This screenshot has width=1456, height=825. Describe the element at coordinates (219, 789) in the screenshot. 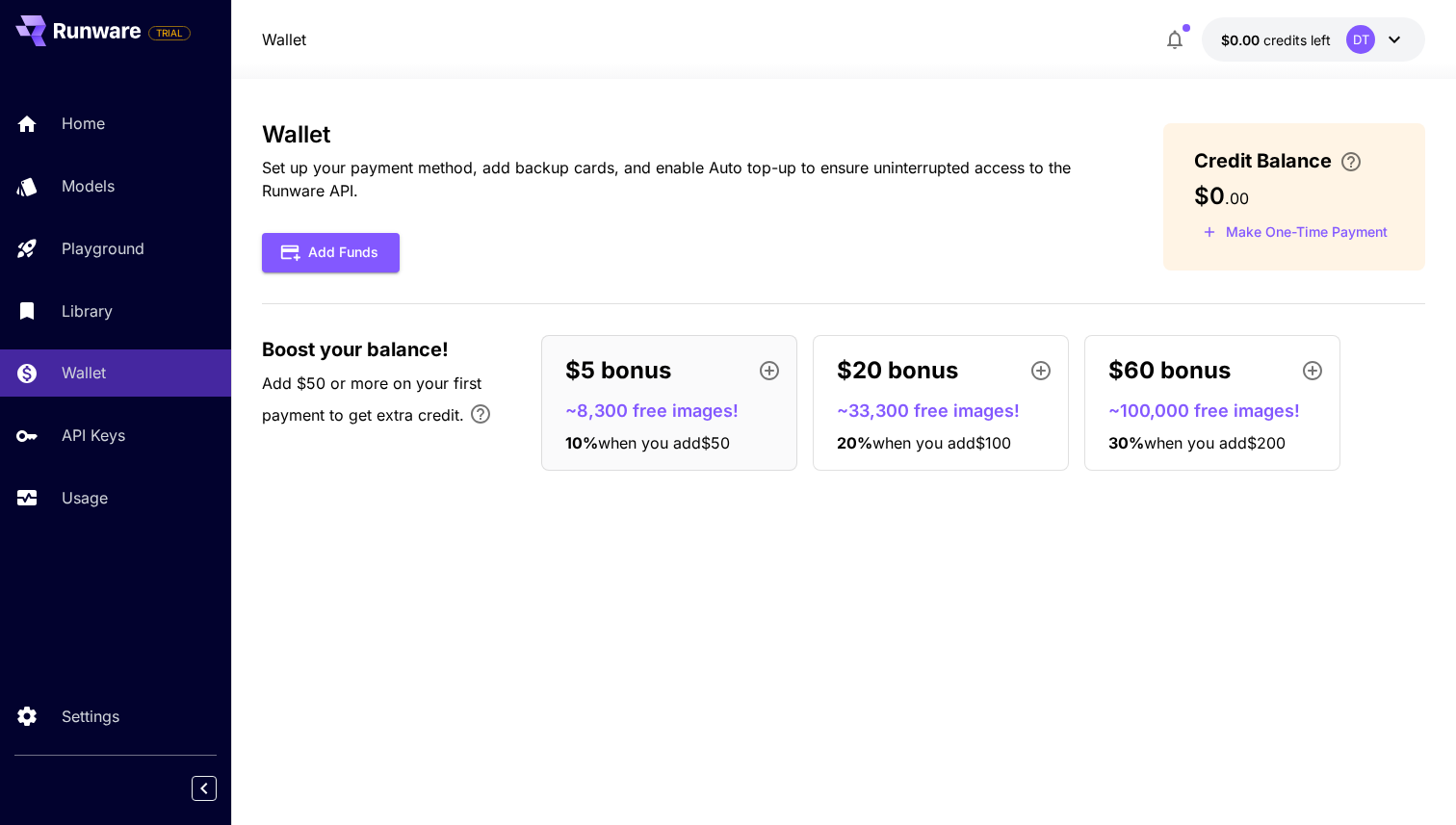

I see `div: Collapse sidebar` at that location.